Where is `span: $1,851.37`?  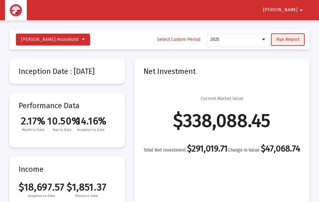
span: $1,851.37 is located at coordinates (86, 187).